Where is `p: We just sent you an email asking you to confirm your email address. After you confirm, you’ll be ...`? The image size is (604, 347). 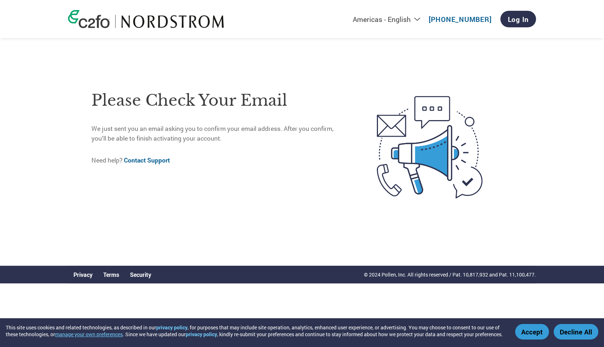 p: We just sent you an email asking you to confirm your email address. After you confirm, you’ll be ... is located at coordinates (219, 133).